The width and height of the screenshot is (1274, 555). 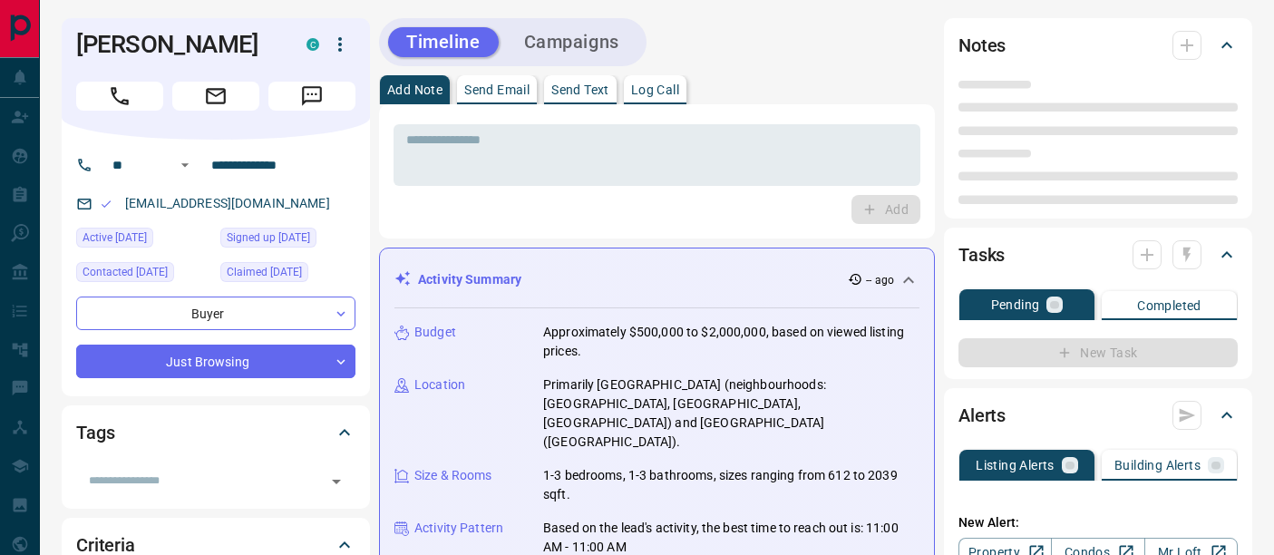 What do you see at coordinates (580, 90) in the screenshot?
I see `p: Send Text` at bounding box center [580, 90].